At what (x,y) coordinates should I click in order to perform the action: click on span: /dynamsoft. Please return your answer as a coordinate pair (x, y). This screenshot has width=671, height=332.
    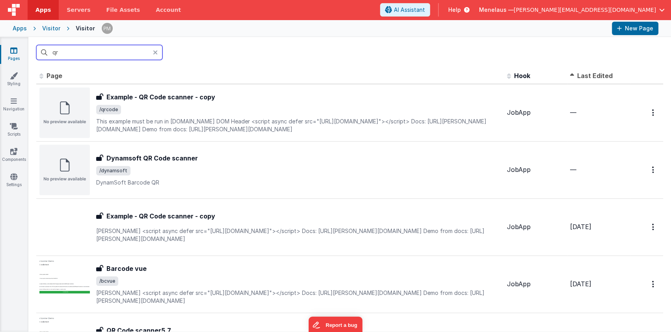
    Looking at the image, I should click on (113, 171).